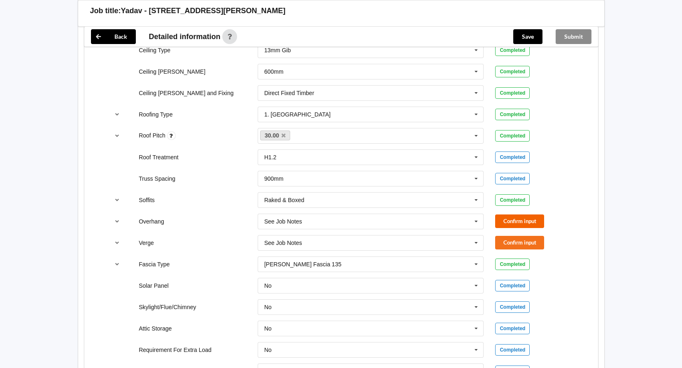 The width and height of the screenshot is (682, 368). What do you see at coordinates (154, 50) in the screenshot?
I see `label: Ceiling Type` at bounding box center [154, 50].